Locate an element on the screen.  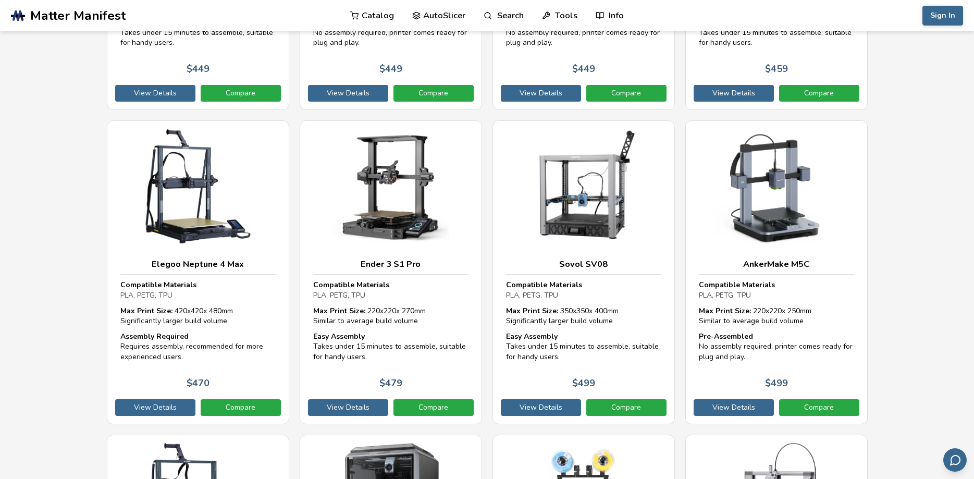
div: 350 x 350 x 400 mm Significantly larger build volume is located at coordinates (584, 316).